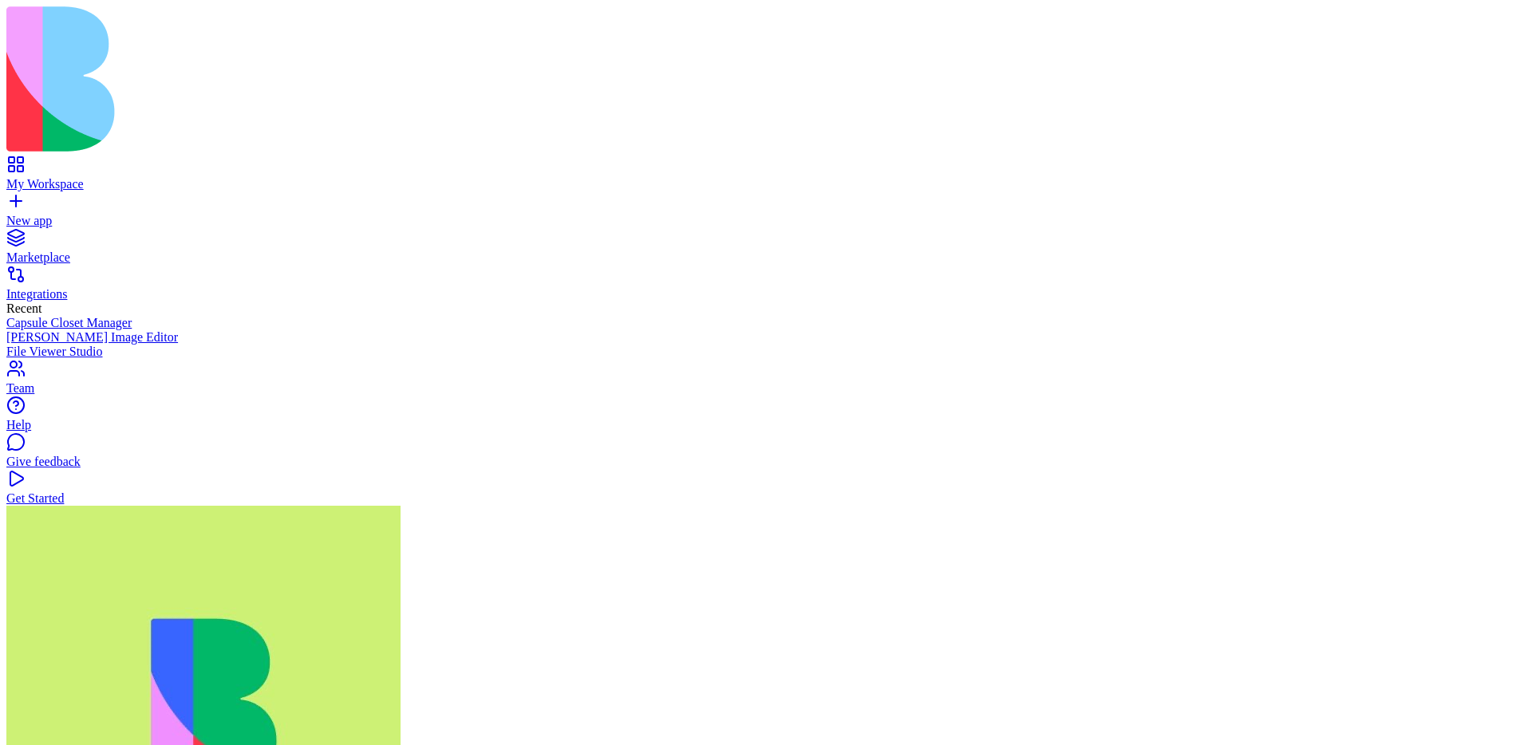 The height and width of the screenshot is (745, 1532). What do you see at coordinates (766, 184) in the screenshot?
I see `div: My Workspace` at bounding box center [766, 184].